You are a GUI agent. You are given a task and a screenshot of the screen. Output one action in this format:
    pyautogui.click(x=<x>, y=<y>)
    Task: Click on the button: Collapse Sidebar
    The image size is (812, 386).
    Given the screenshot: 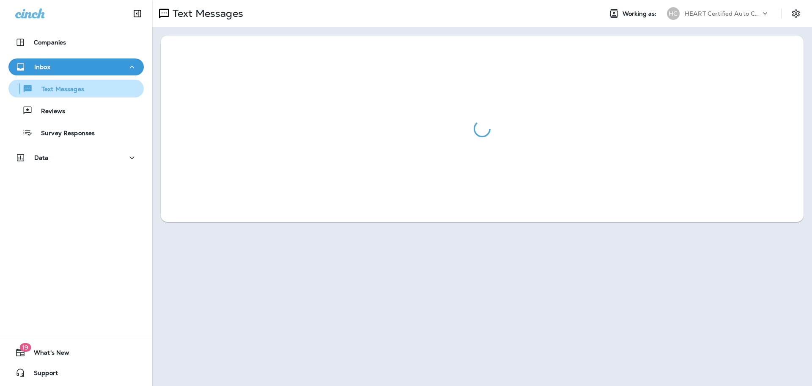 What is the action you would take?
    pyautogui.click(x=138, y=14)
    